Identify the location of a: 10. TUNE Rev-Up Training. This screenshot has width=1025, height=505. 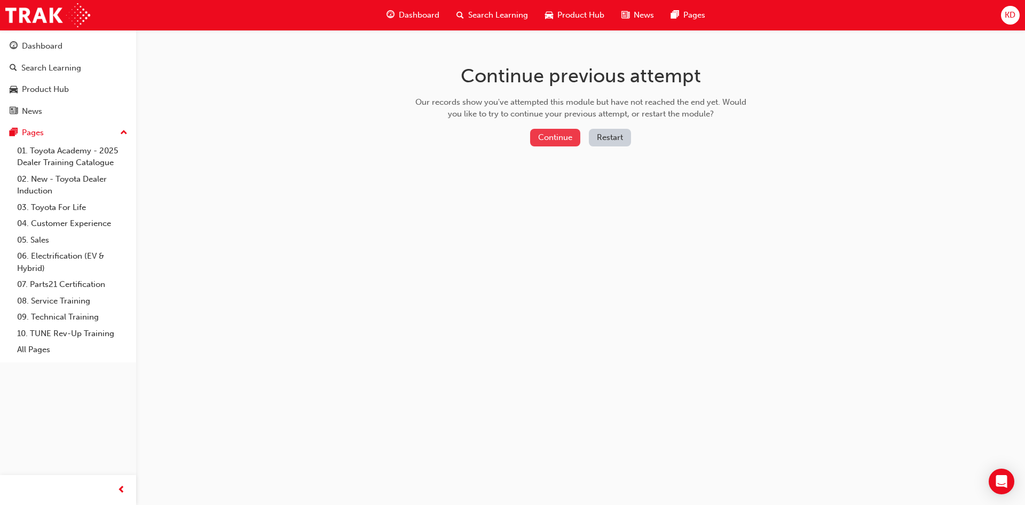
(72, 333).